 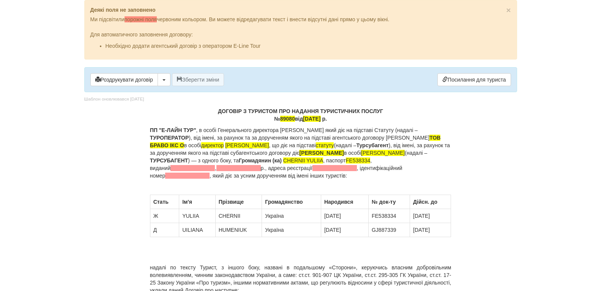 I want to click on li: Необхідно додати агентський договір з оператором E-Line Tour, so click(x=308, y=46).